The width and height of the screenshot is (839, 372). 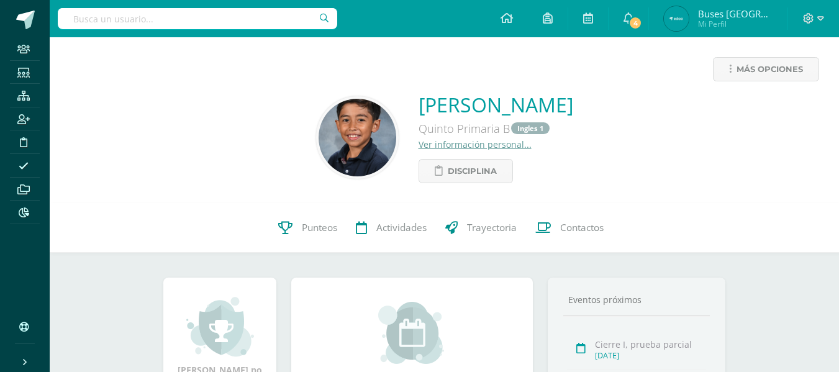 I want to click on a: Trayectoria, so click(x=481, y=228).